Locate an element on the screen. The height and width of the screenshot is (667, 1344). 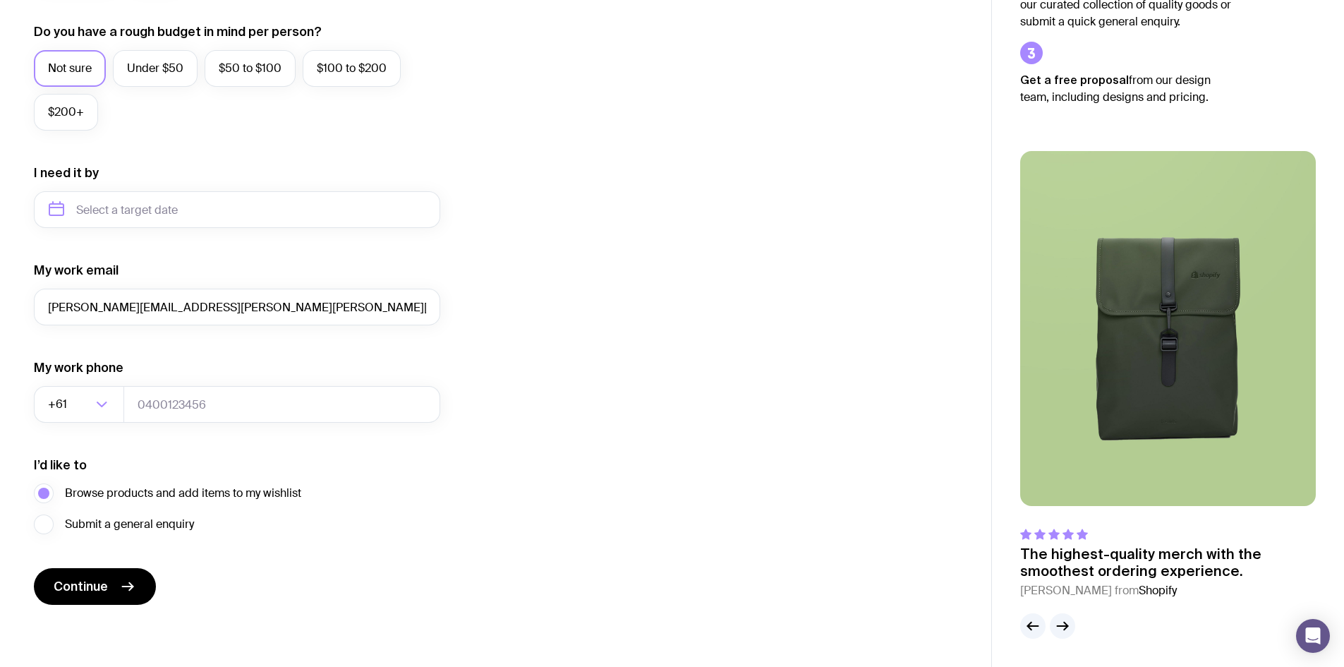
label: Under $50 is located at coordinates (155, 68).